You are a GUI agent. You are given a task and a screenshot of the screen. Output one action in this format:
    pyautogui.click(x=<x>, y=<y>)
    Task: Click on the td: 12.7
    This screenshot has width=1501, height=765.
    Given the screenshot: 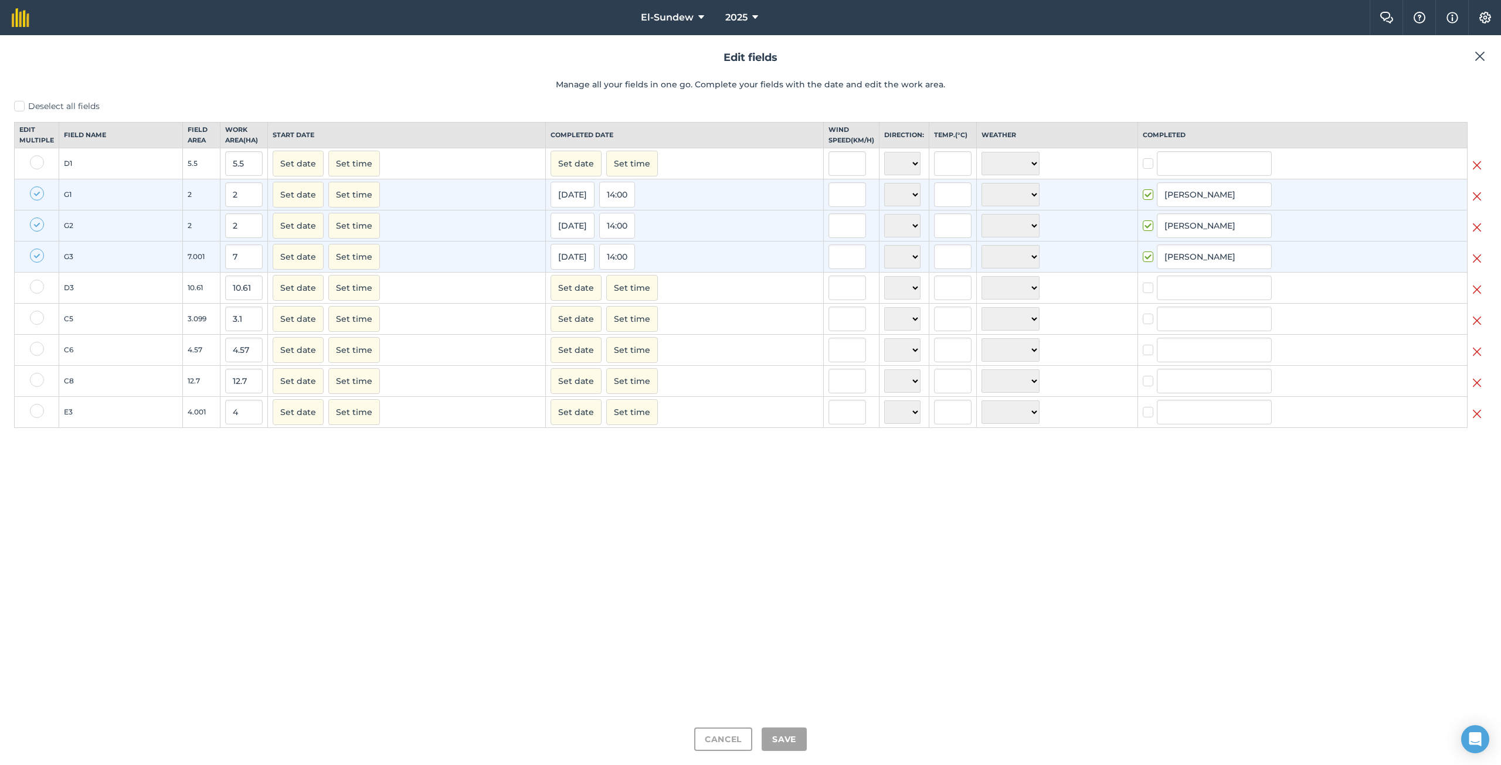 What is the action you would take?
    pyautogui.click(x=201, y=381)
    